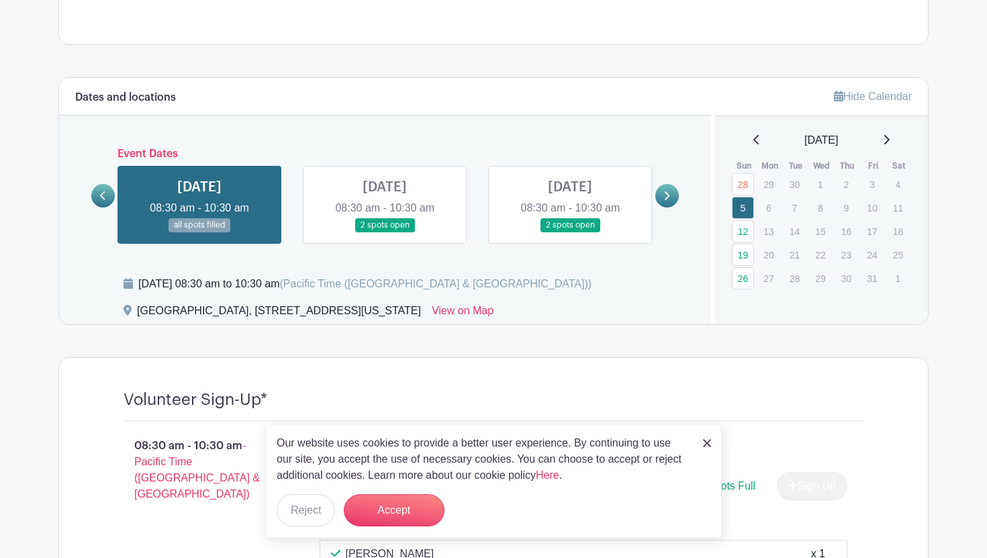  Describe the element at coordinates (743, 207) in the screenshot. I see `a: 5` at that location.